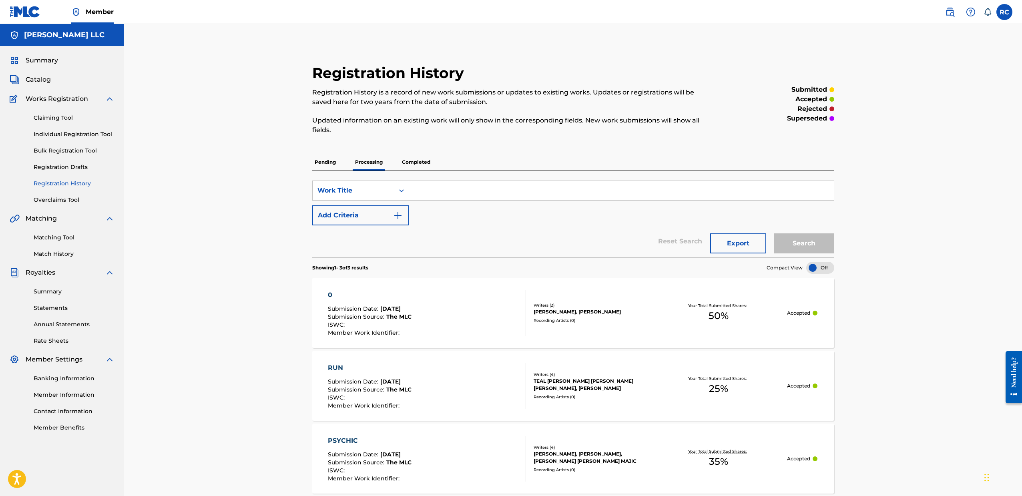 This screenshot has width=1022, height=496. What do you see at coordinates (370, 295) in the screenshot?
I see `div: 0` at bounding box center [370, 295].